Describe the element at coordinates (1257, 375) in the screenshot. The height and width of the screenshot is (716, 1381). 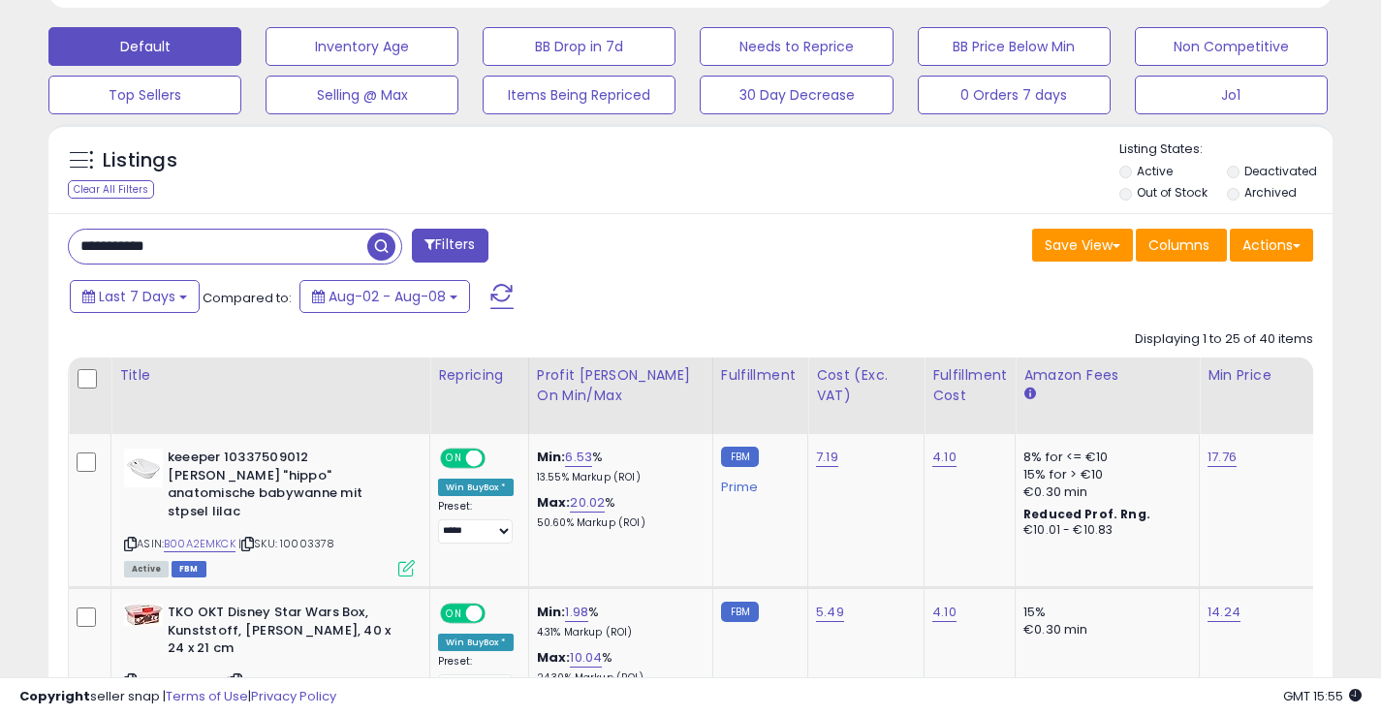
I see `div: Min Price` at that location.